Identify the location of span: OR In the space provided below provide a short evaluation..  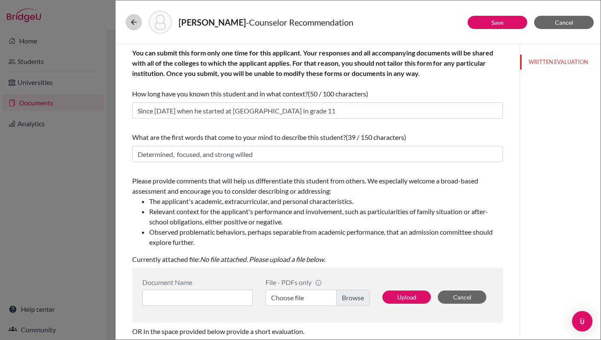
(218, 331).